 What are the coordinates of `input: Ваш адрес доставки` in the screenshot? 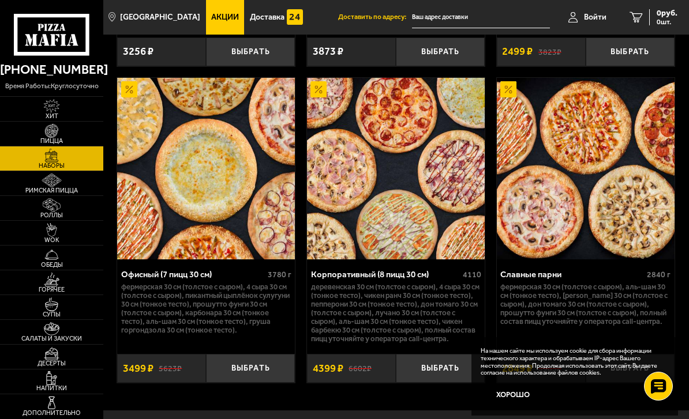 It's located at (480, 17).